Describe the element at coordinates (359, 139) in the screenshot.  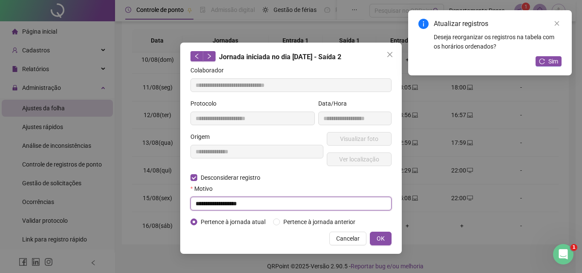
I see `button: Visualizar foto` at that location.